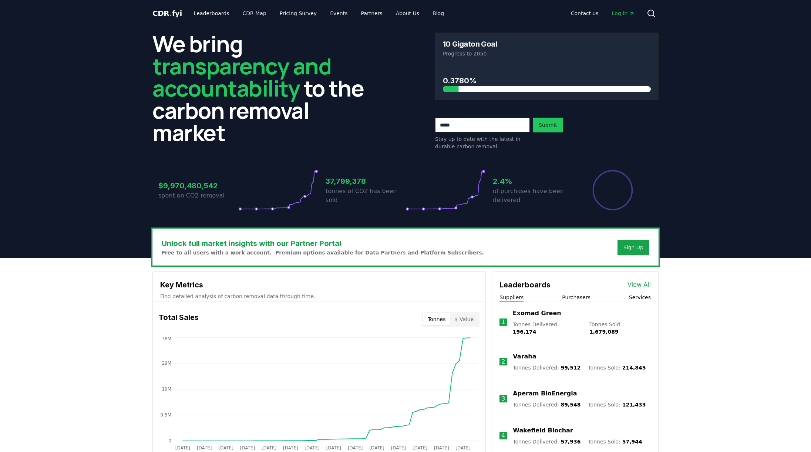 This screenshot has width=811, height=452. What do you see at coordinates (524, 357) in the screenshot?
I see `p: Varaha` at bounding box center [524, 357].